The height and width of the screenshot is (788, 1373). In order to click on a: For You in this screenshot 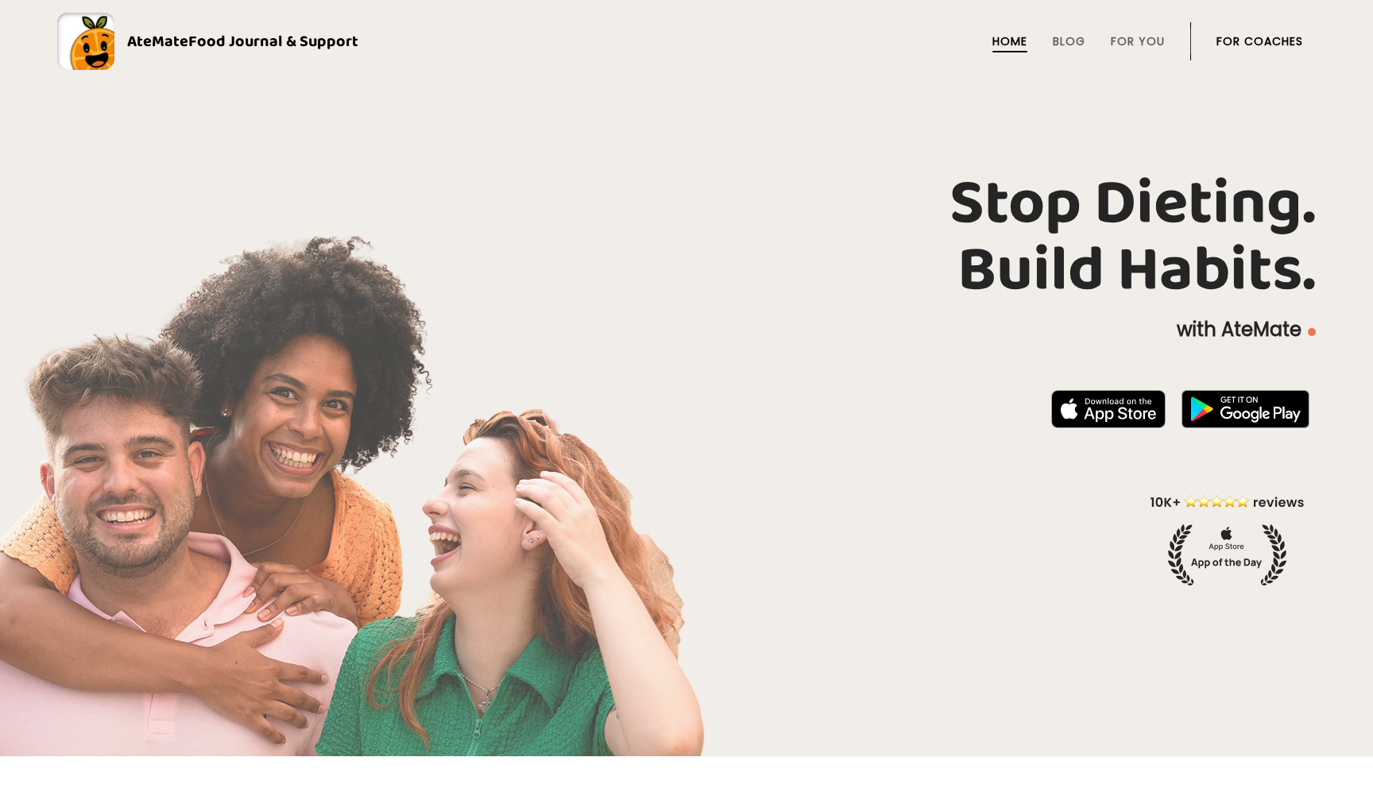, I will do `click(1138, 41)`.